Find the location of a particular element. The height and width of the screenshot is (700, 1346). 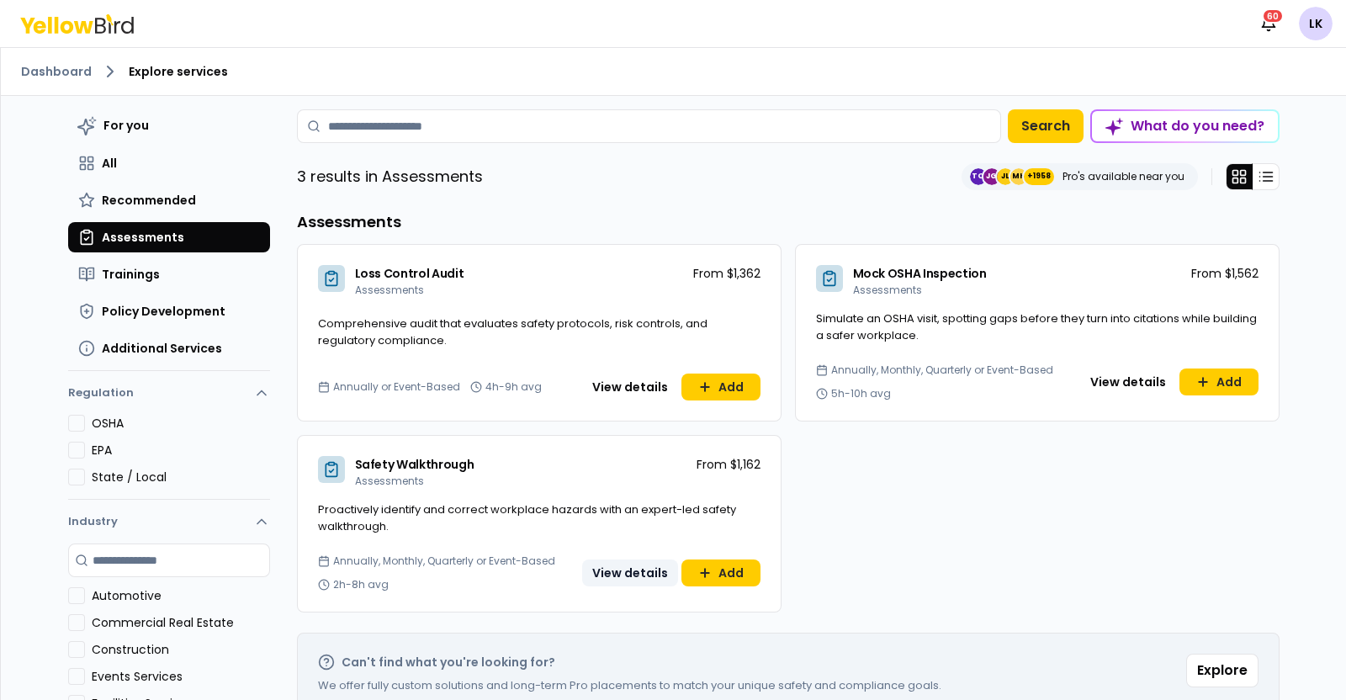

span: Trainings is located at coordinates (130, 274).